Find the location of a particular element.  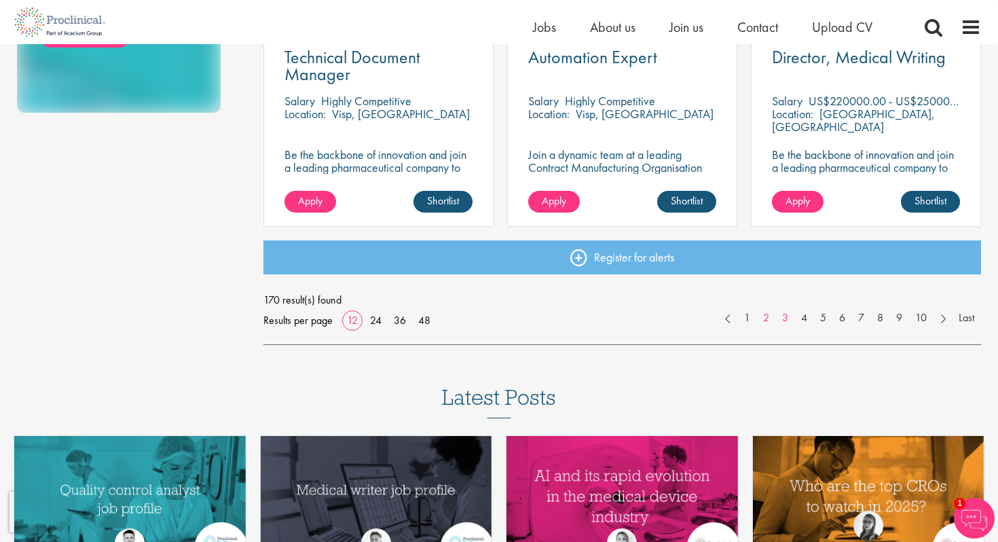

a: Technical Document Manager is located at coordinates (378, 66).